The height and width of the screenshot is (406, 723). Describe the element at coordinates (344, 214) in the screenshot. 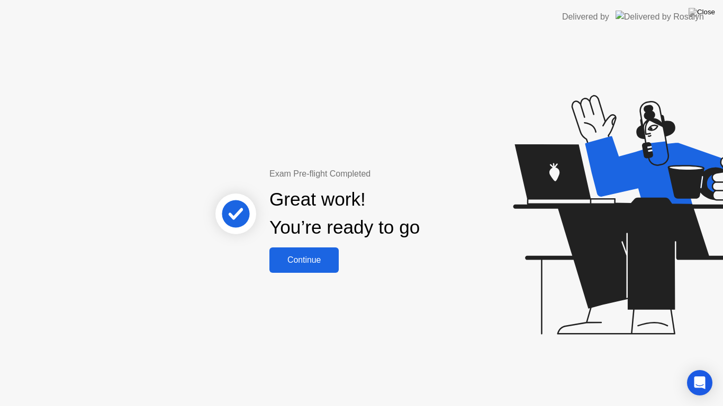

I see `div: Great work! You’re ready to go` at that location.